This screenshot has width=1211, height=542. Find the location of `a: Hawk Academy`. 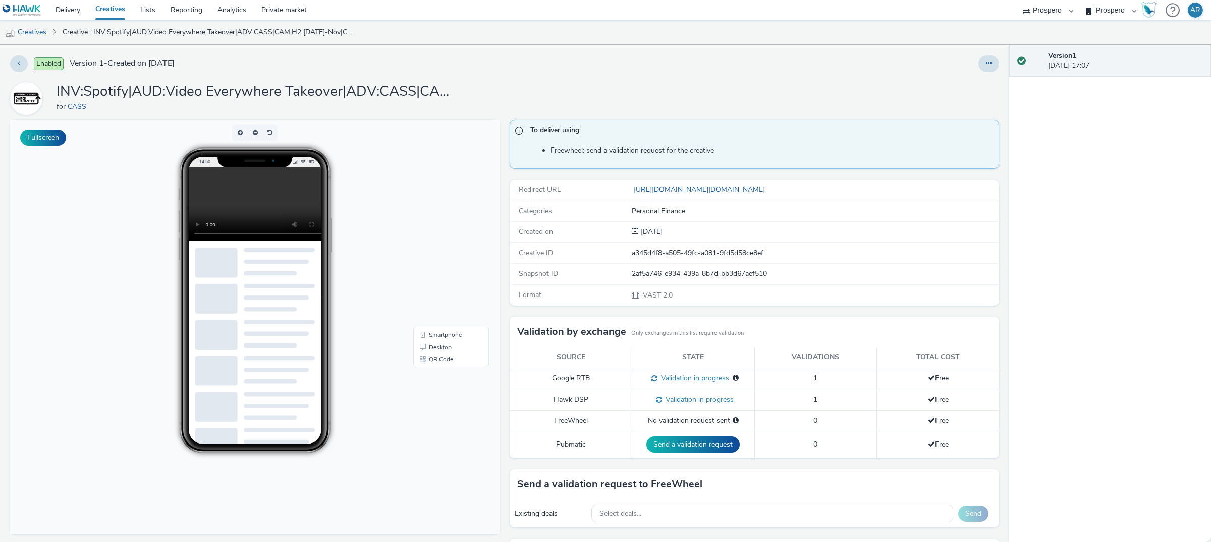

a: Hawk Academy is located at coordinates (1151, 10).